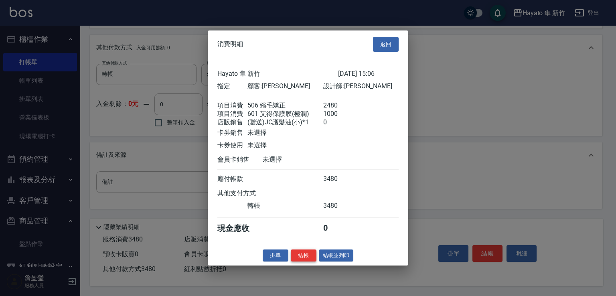  Describe the element at coordinates (386, 44) in the screenshot. I see `button: 返回` at that location.